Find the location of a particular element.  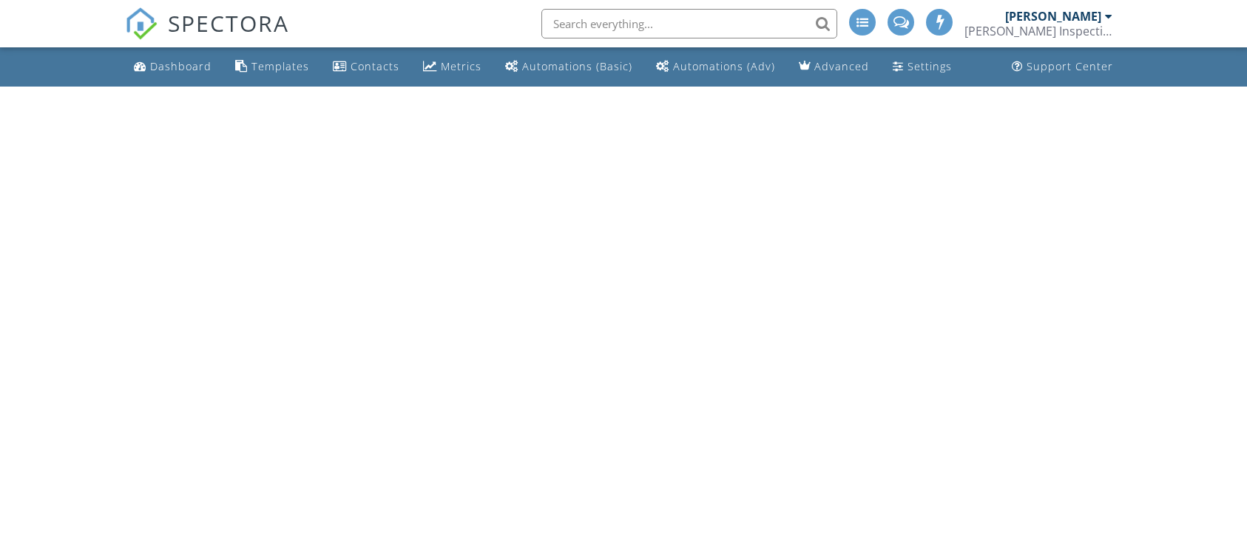

a: Advanced is located at coordinates (833, 67).